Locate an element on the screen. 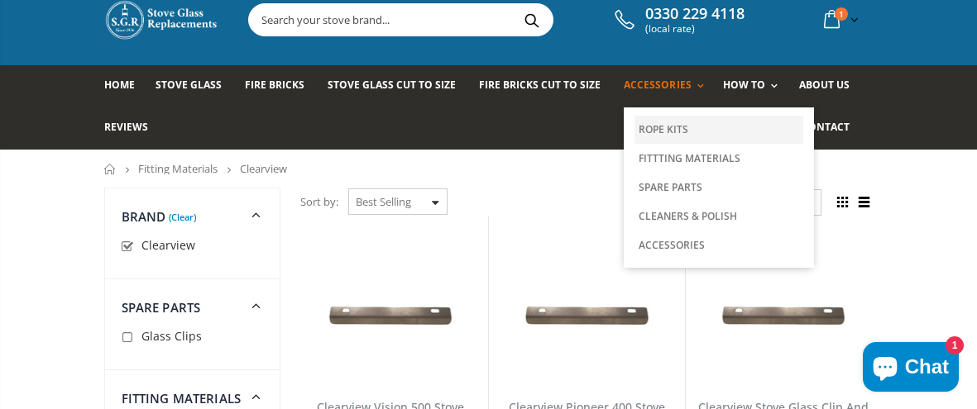  a: 1 is located at coordinates (839, 19).